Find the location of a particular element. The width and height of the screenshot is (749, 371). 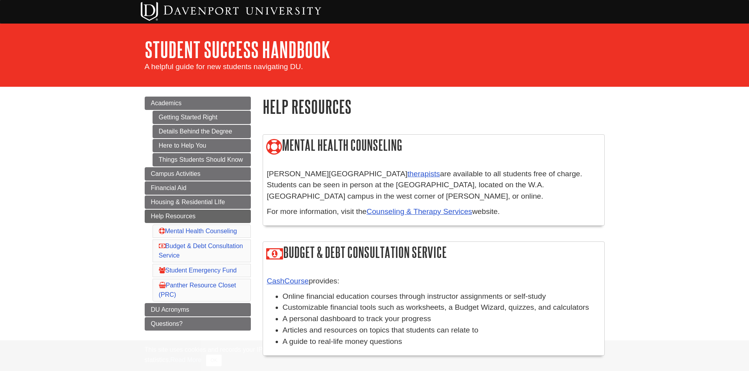

a: Student Emergency Fund is located at coordinates (198, 270).